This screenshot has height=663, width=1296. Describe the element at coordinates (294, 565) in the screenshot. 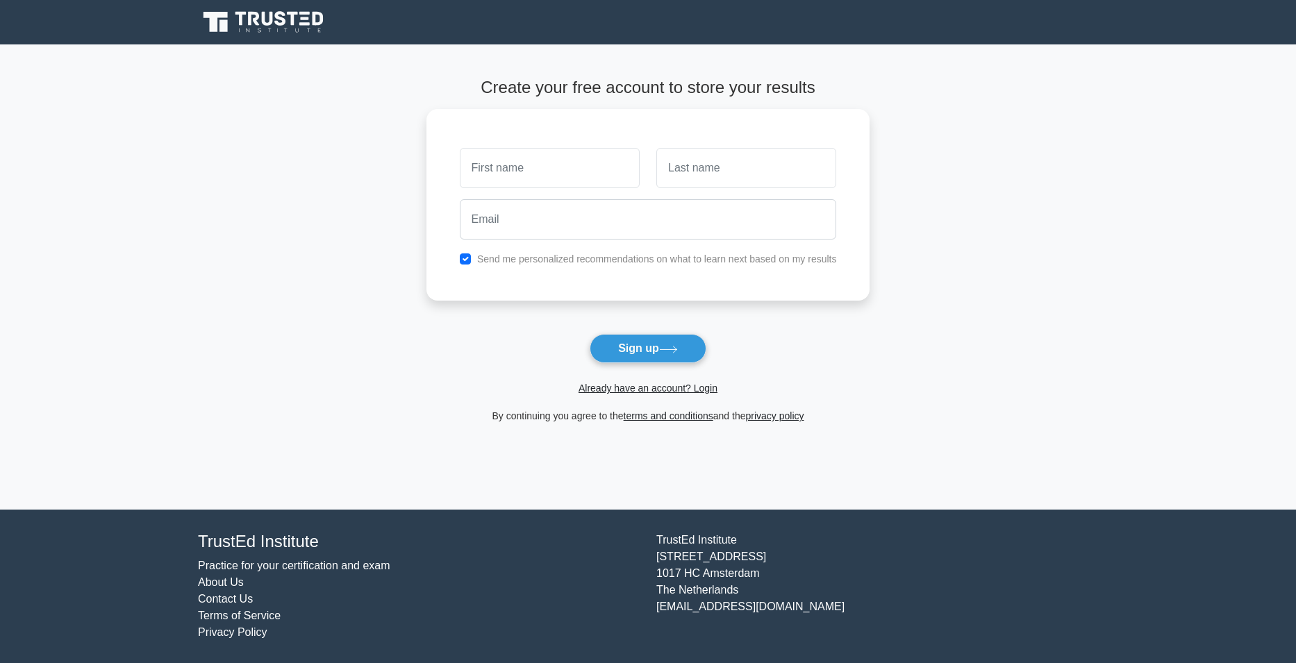

I see `a: Practice for your certification and exam` at that location.